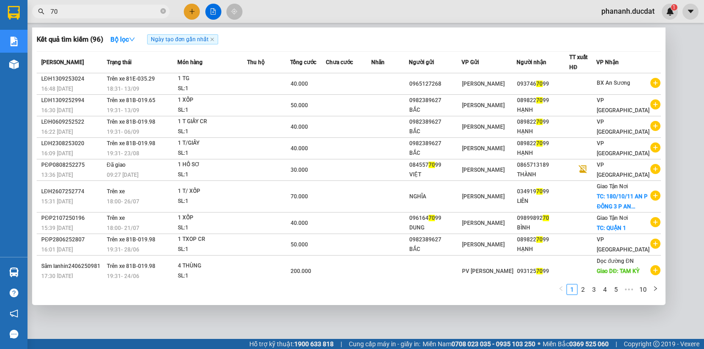 The image size is (704, 349). Describe the element at coordinates (116, 192) in the screenshot. I see `span: Trên xe` at that location.